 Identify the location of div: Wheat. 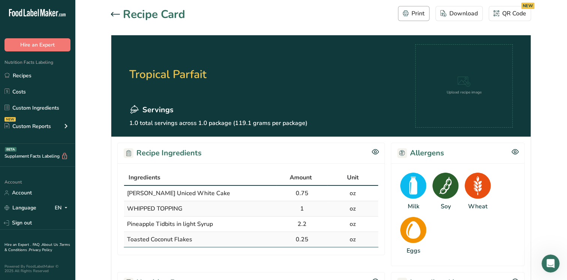
(478, 206).